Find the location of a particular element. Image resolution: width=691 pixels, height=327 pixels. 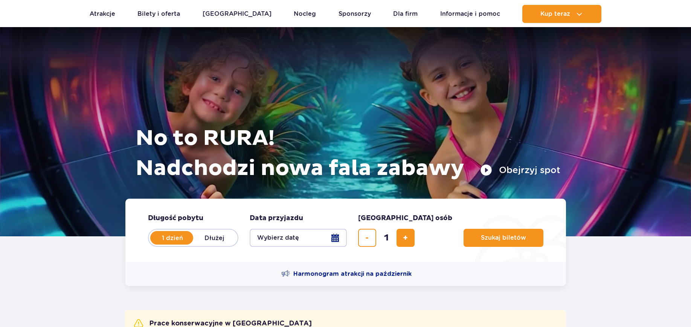

a: Bilety i oferta is located at coordinates (159, 14).